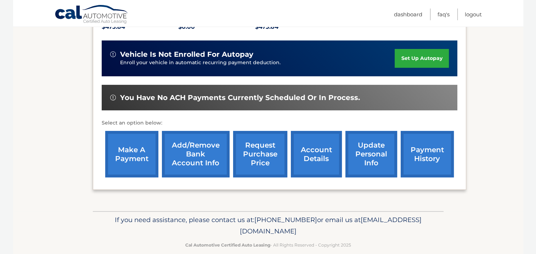  Describe the element at coordinates (268, 225) in the screenshot. I see `p: If you need assistance, please contact us at: or email us at` at that location.